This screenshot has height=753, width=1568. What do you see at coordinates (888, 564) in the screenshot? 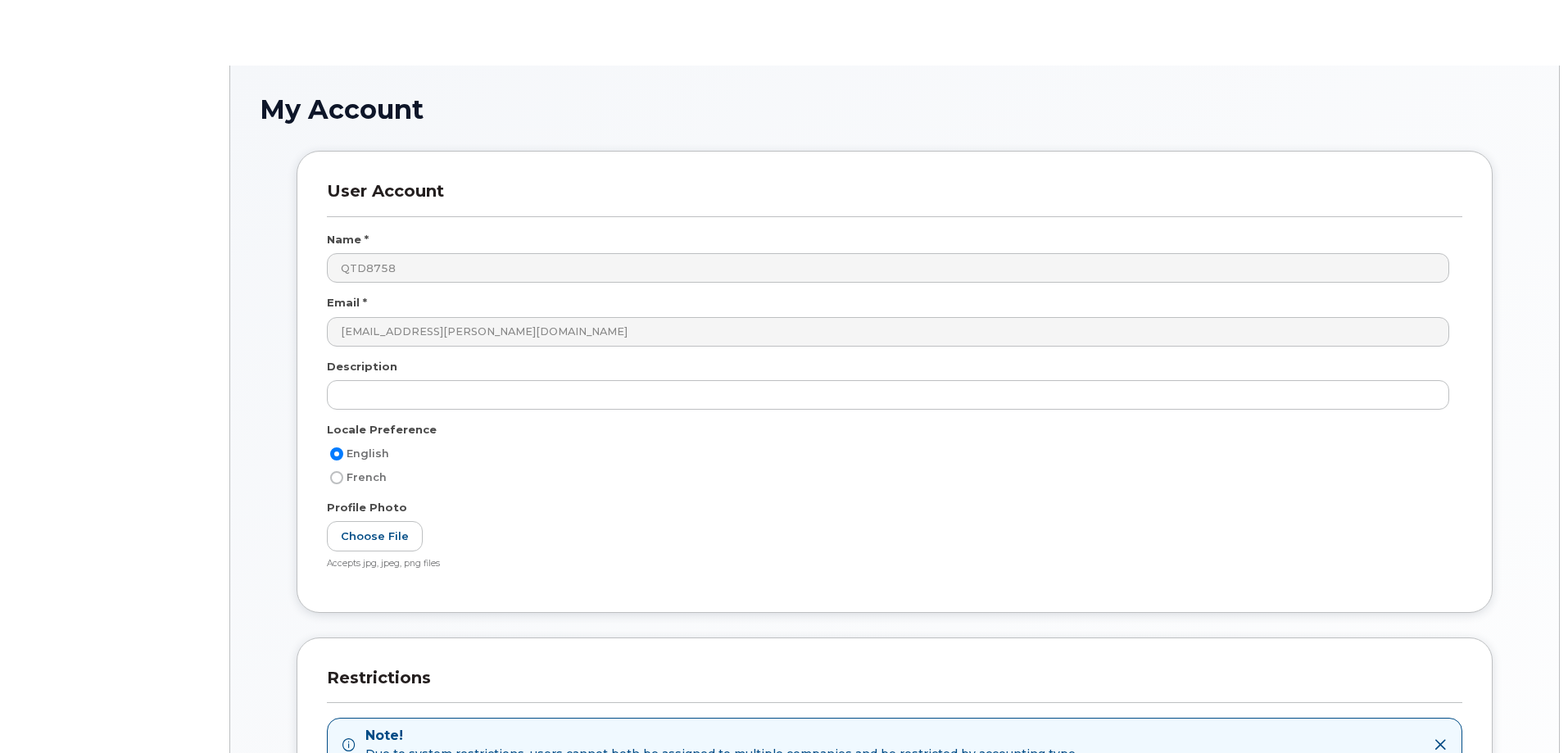
I see `div: Accepts jpg, jpeg, png files` at bounding box center [888, 564].